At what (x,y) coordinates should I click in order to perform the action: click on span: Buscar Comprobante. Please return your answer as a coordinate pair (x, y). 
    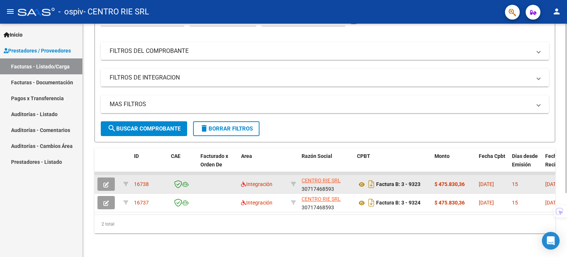
    Looking at the image, I should click on (144, 129).